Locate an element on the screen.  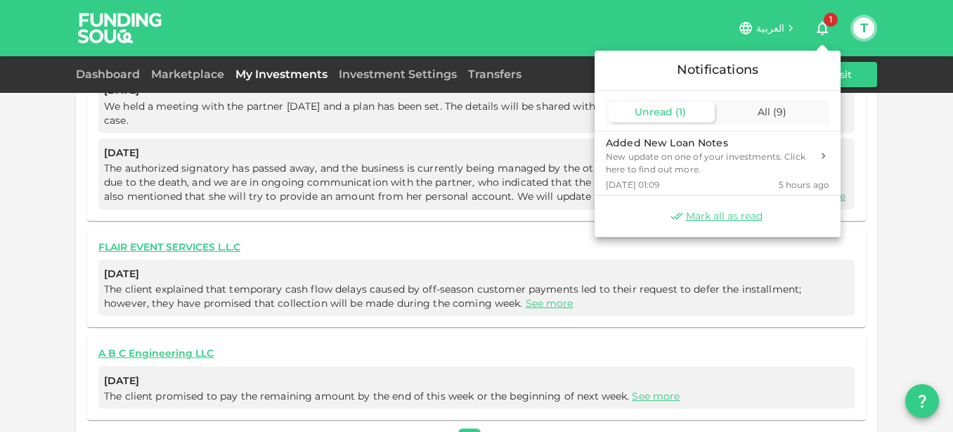
div: Added New Loan Notes is located at coordinates (708, 143).